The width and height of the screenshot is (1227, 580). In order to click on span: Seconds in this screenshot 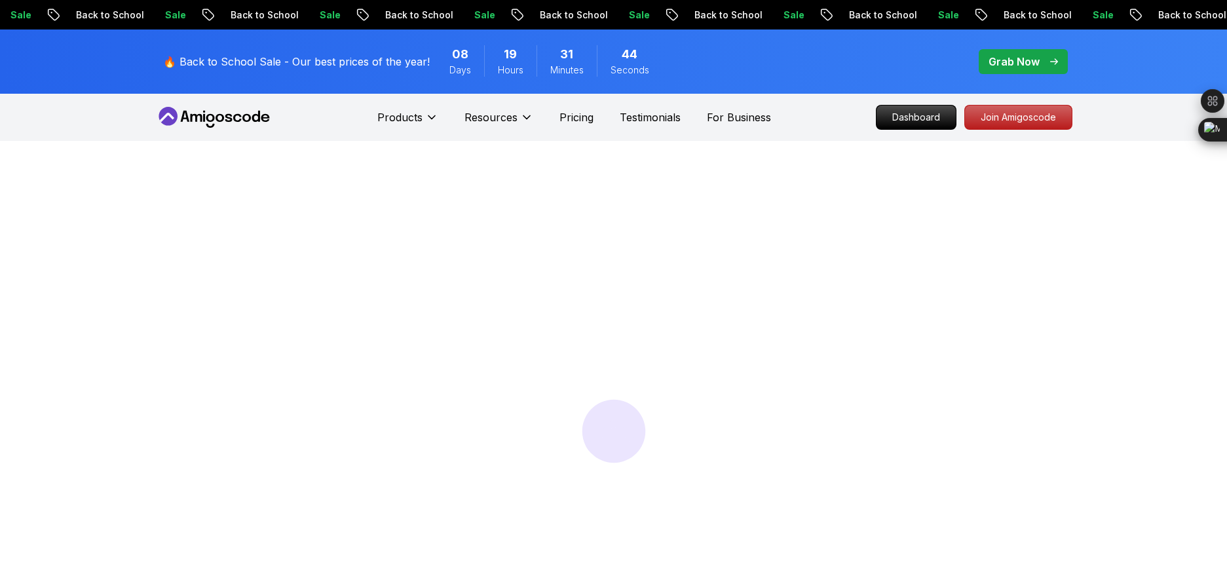, I will do `click(630, 70)`.